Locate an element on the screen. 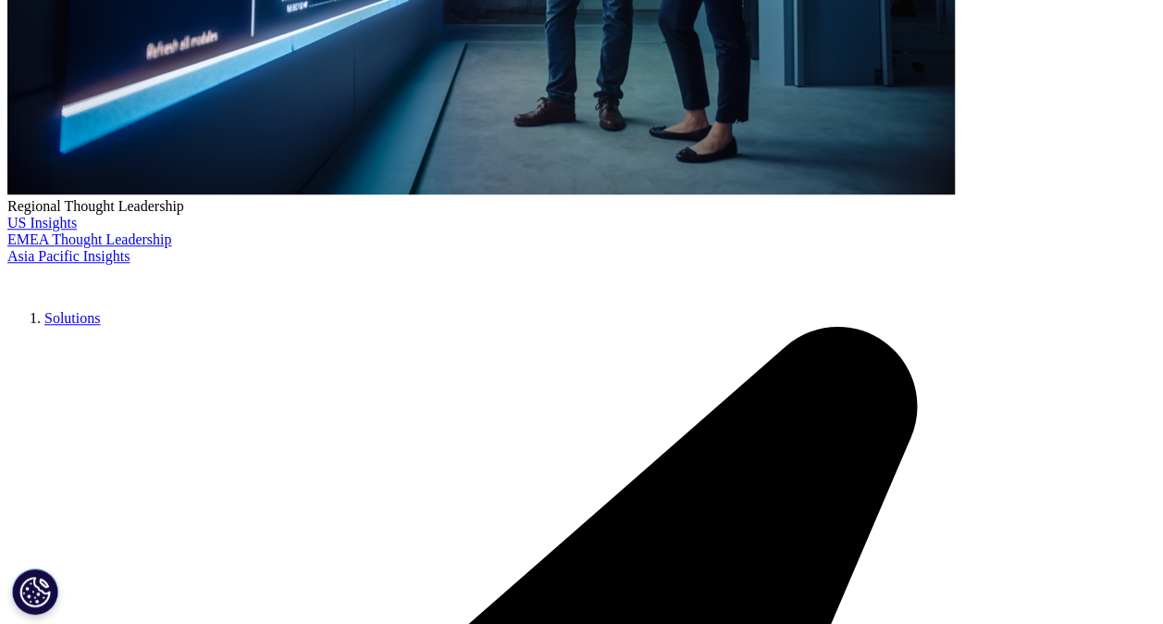 This screenshot has width=1163, height=624. img: IQVIA Healthcare Information Technology and Pharma Clinical Research Company is located at coordinates (81, 278).